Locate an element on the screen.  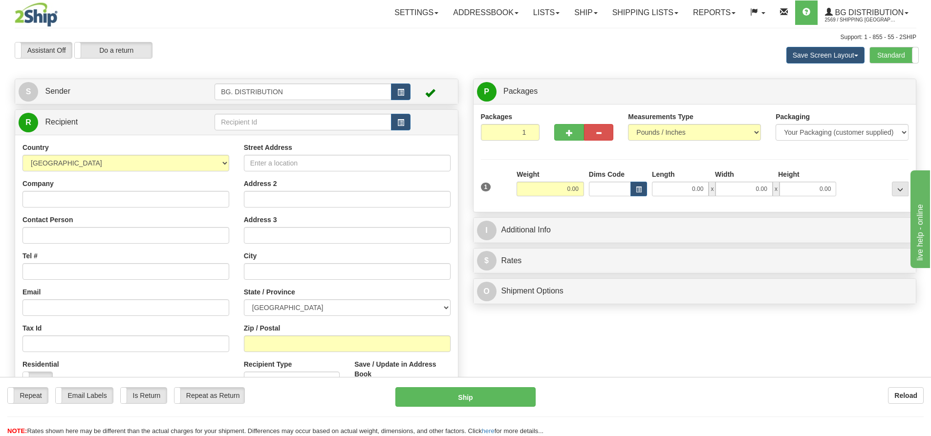
span: Sender is located at coordinates (58, 91).